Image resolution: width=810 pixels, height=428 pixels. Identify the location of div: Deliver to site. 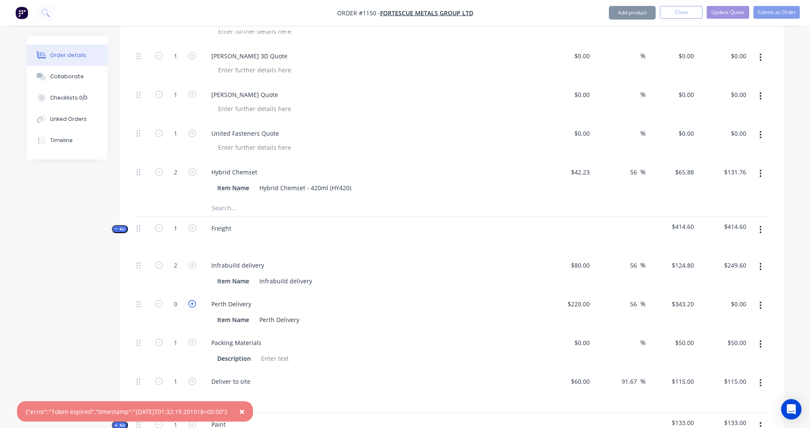
(231, 381).